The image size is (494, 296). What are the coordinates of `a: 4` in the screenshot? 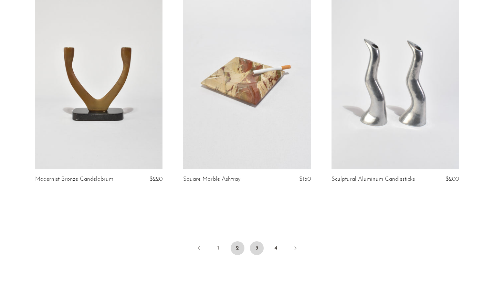 It's located at (276, 248).